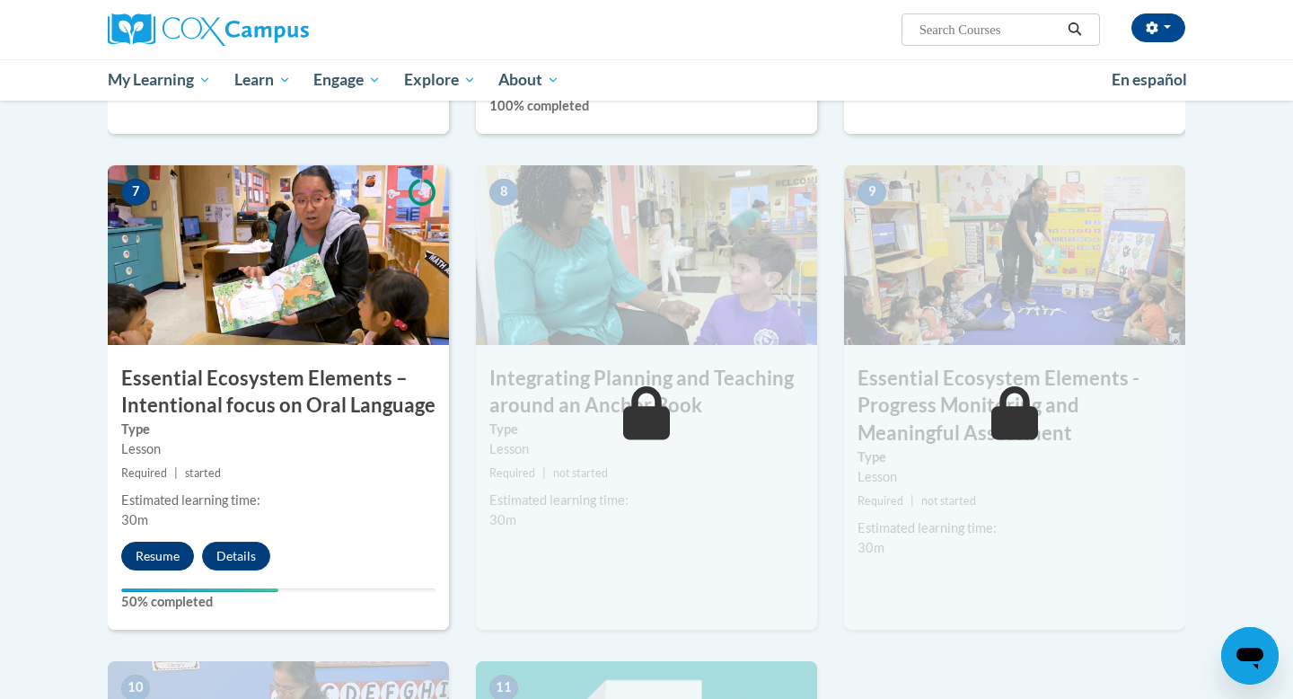 This screenshot has width=1293, height=699. I want to click on img: Cox Campus, so click(208, 30).